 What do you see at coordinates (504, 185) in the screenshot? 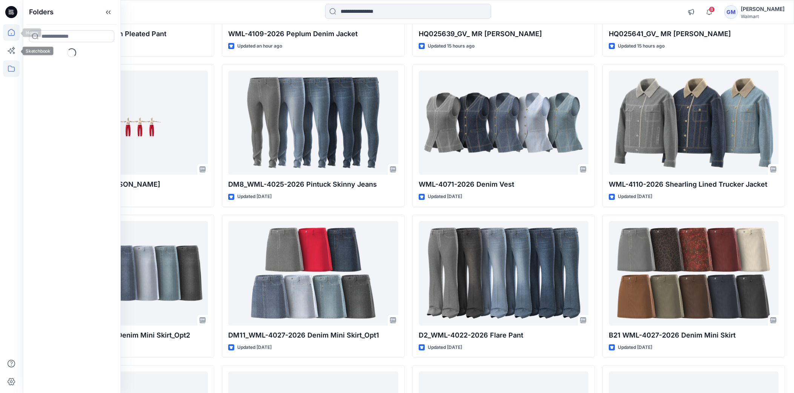
I see `p: WML-4071-2026 Denim Vest` at bounding box center [504, 185].